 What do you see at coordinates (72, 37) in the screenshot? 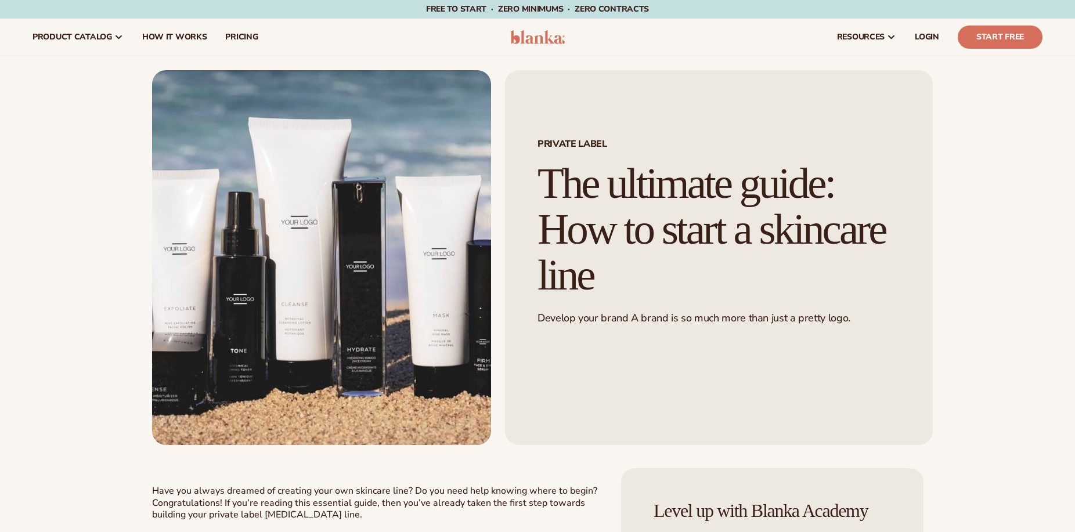
I see `span: product catalog` at bounding box center [72, 37].